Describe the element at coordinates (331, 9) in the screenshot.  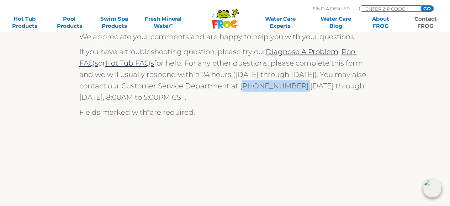
I see `p: Find A Dealer` at that location.